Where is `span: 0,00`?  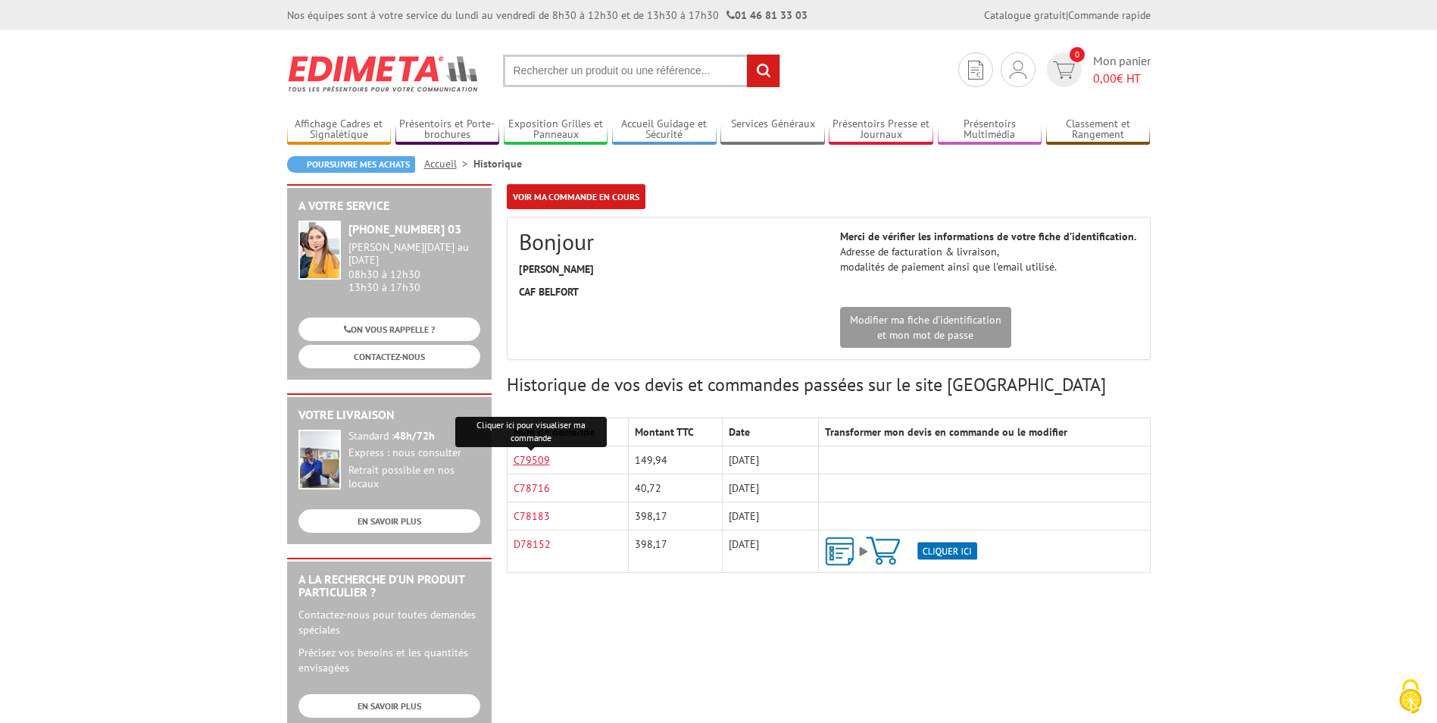
span: 0,00 is located at coordinates (1105, 78).